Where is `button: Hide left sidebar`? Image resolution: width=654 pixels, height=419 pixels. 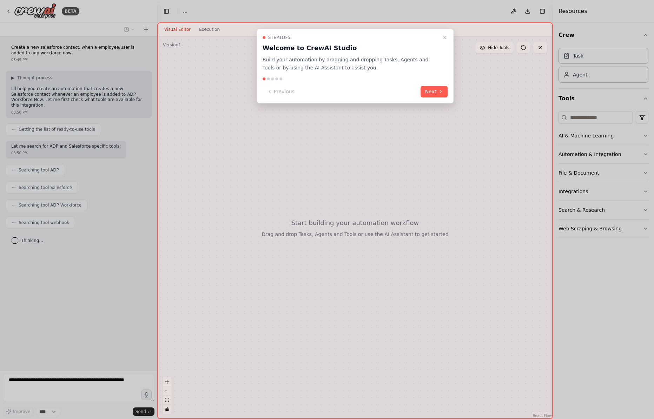
button: Hide left sidebar is located at coordinates (166, 11).